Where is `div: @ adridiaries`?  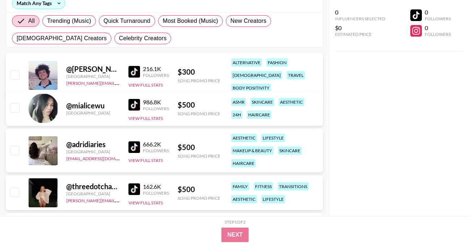 div: @ adridiaries is located at coordinates (93, 144).